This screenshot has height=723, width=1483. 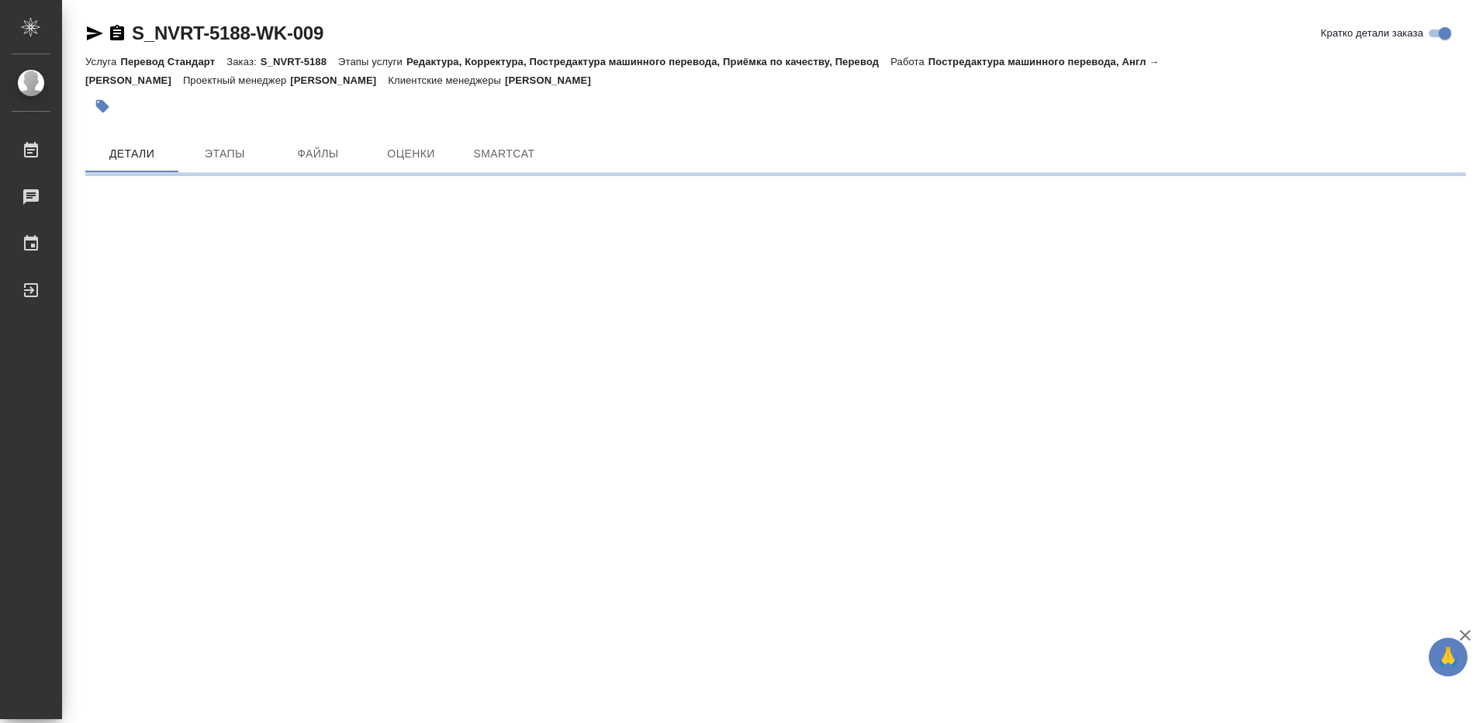 What do you see at coordinates (102, 106) in the screenshot?
I see `button: Добавить тэг` at bounding box center [102, 106].